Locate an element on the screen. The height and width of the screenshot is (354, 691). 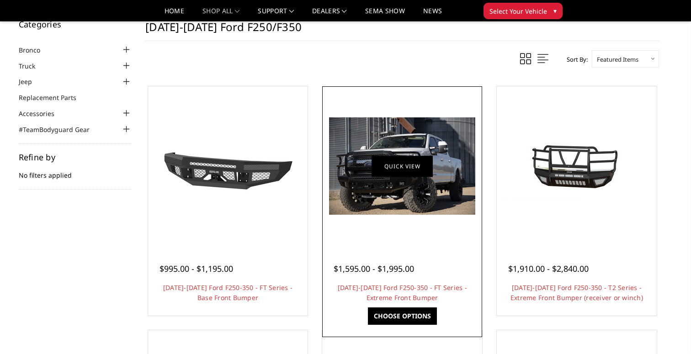
a: #TeamBodyguard Gear is located at coordinates (60, 129).